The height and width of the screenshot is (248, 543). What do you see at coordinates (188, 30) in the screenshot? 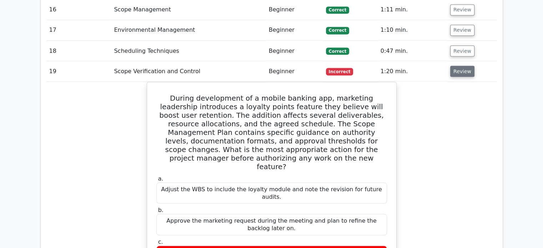
I see `td: Environmental Management` at bounding box center [188, 30].